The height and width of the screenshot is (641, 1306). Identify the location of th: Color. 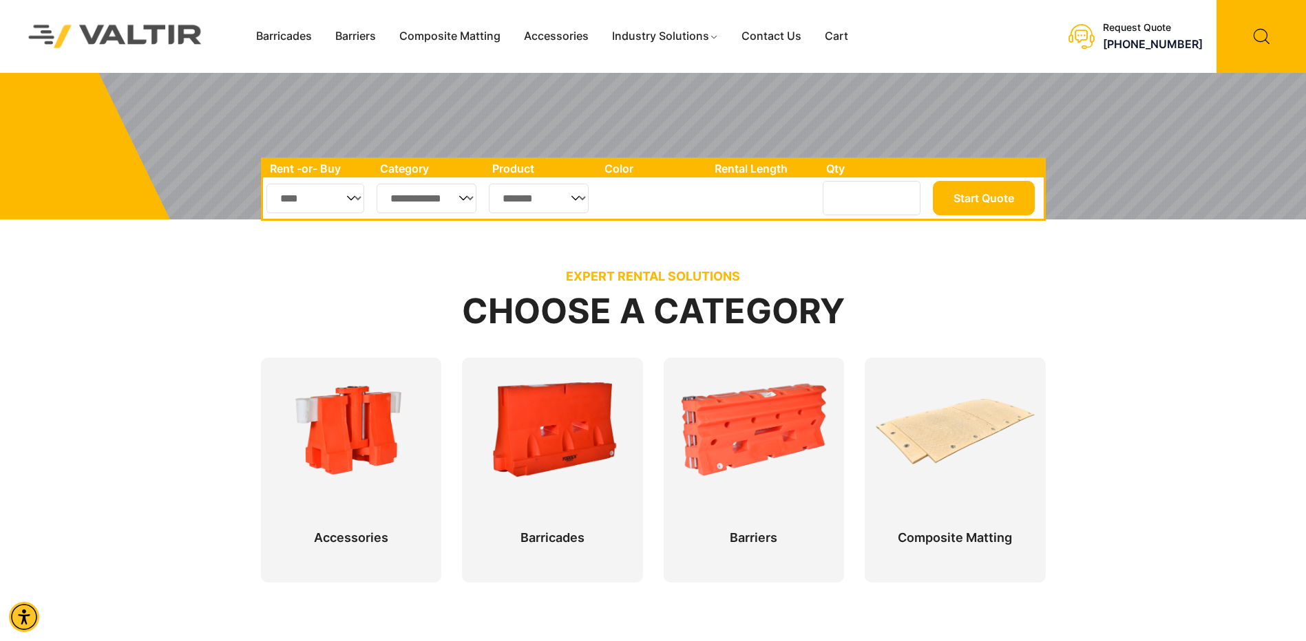
(652, 169).